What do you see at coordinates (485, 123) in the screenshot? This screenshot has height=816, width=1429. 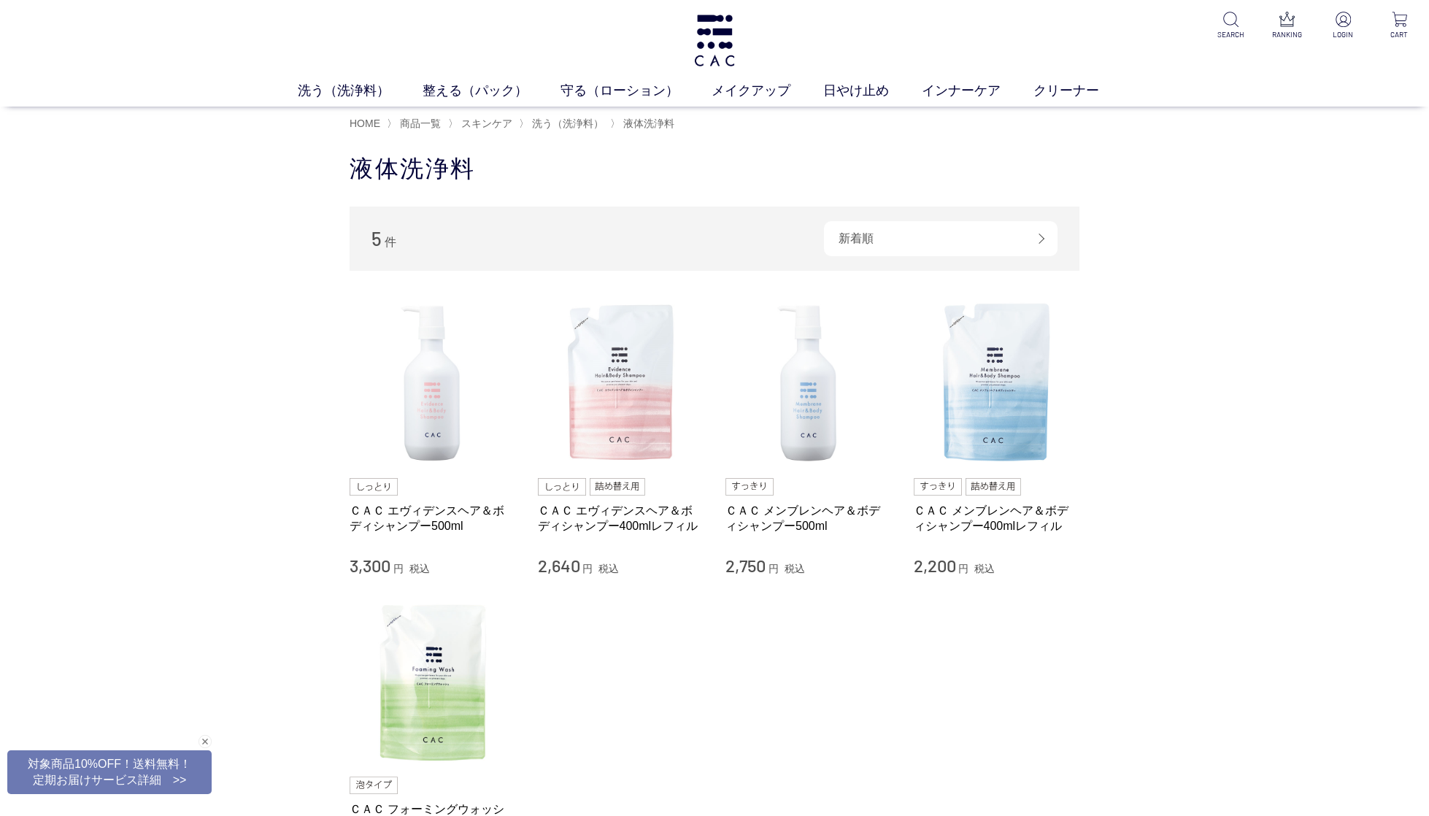 I see `a: スキンケア` at bounding box center [485, 123].